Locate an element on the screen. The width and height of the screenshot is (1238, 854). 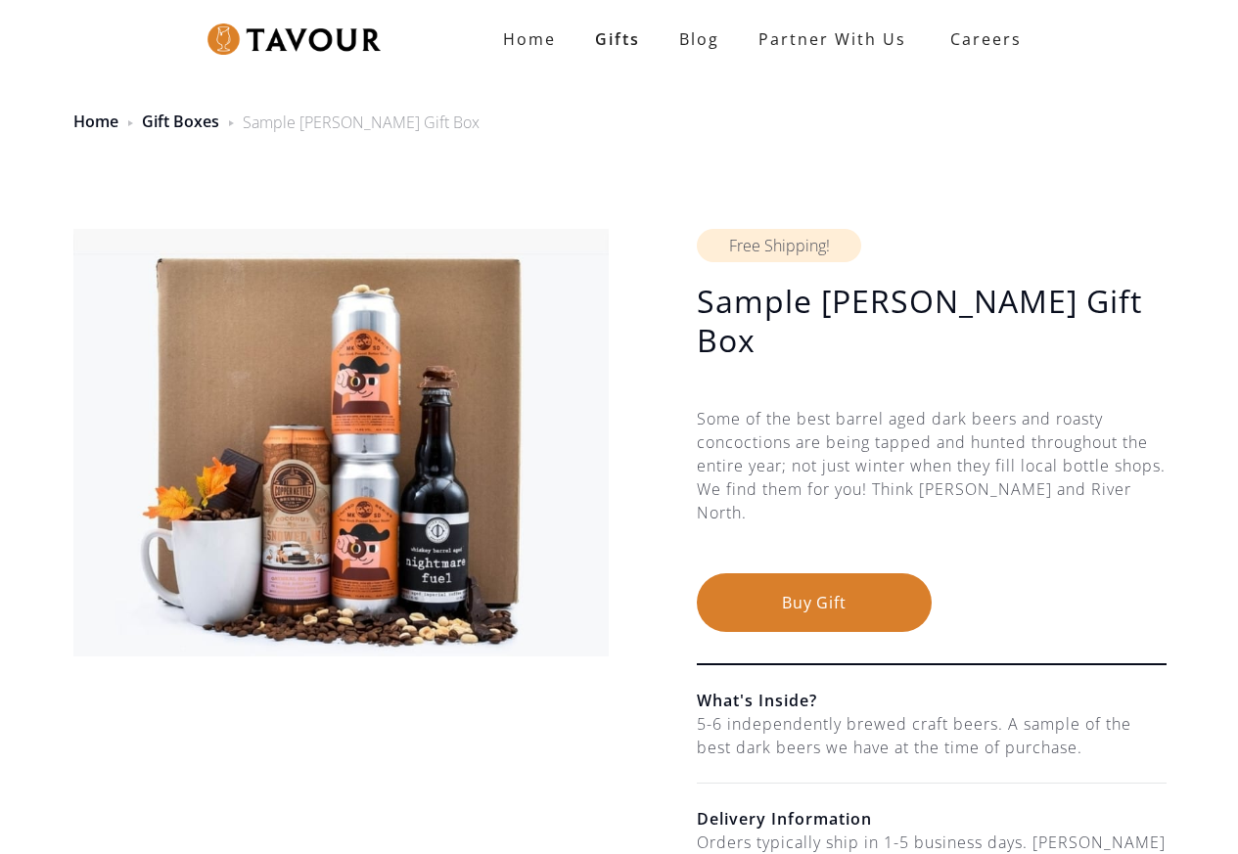
a: Gift Boxes is located at coordinates (180, 121).